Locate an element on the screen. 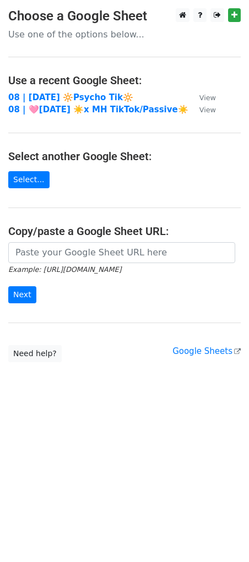 The height and width of the screenshot is (562, 249). p: Use one of the options below... is located at coordinates (124, 34).